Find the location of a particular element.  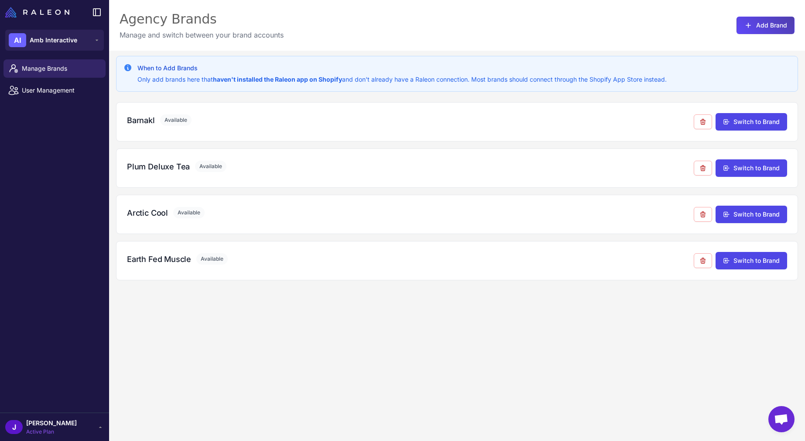

button: AIAmb Interactive is located at coordinates (55, 40).